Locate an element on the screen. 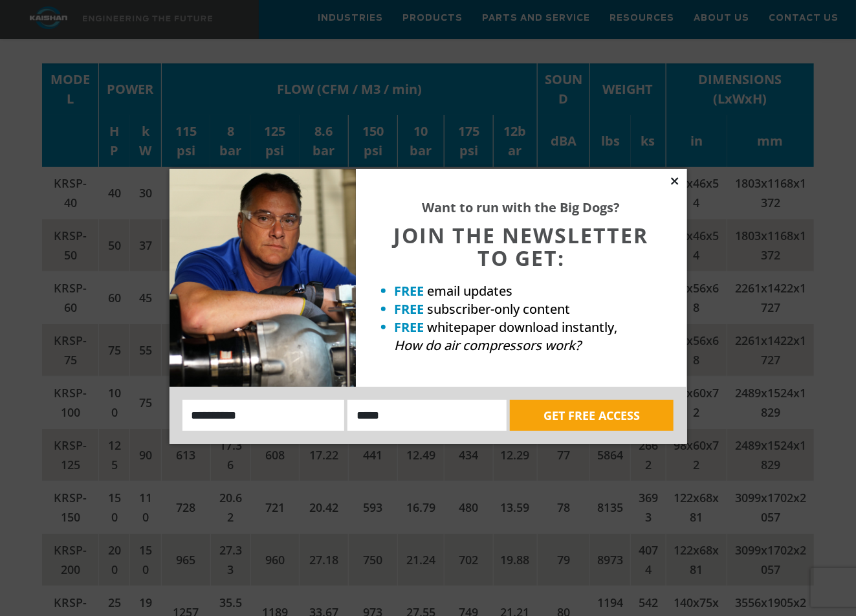 The image size is (856, 616). strong: Want to run with the Big Dogs? is located at coordinates (522, 207).